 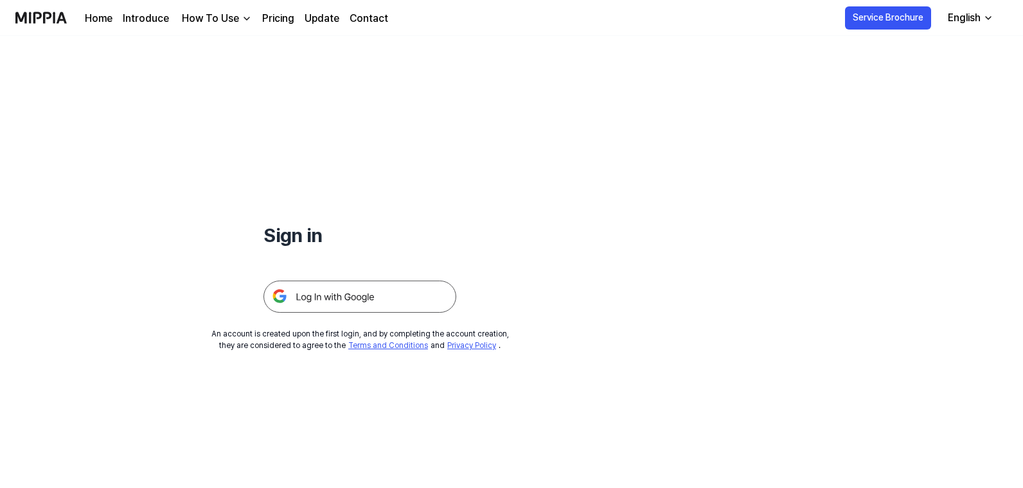 What do you see at coordinates (360, 235) in the screenshot?
I see `h1: Sign in` at bounding box center [360, 235].